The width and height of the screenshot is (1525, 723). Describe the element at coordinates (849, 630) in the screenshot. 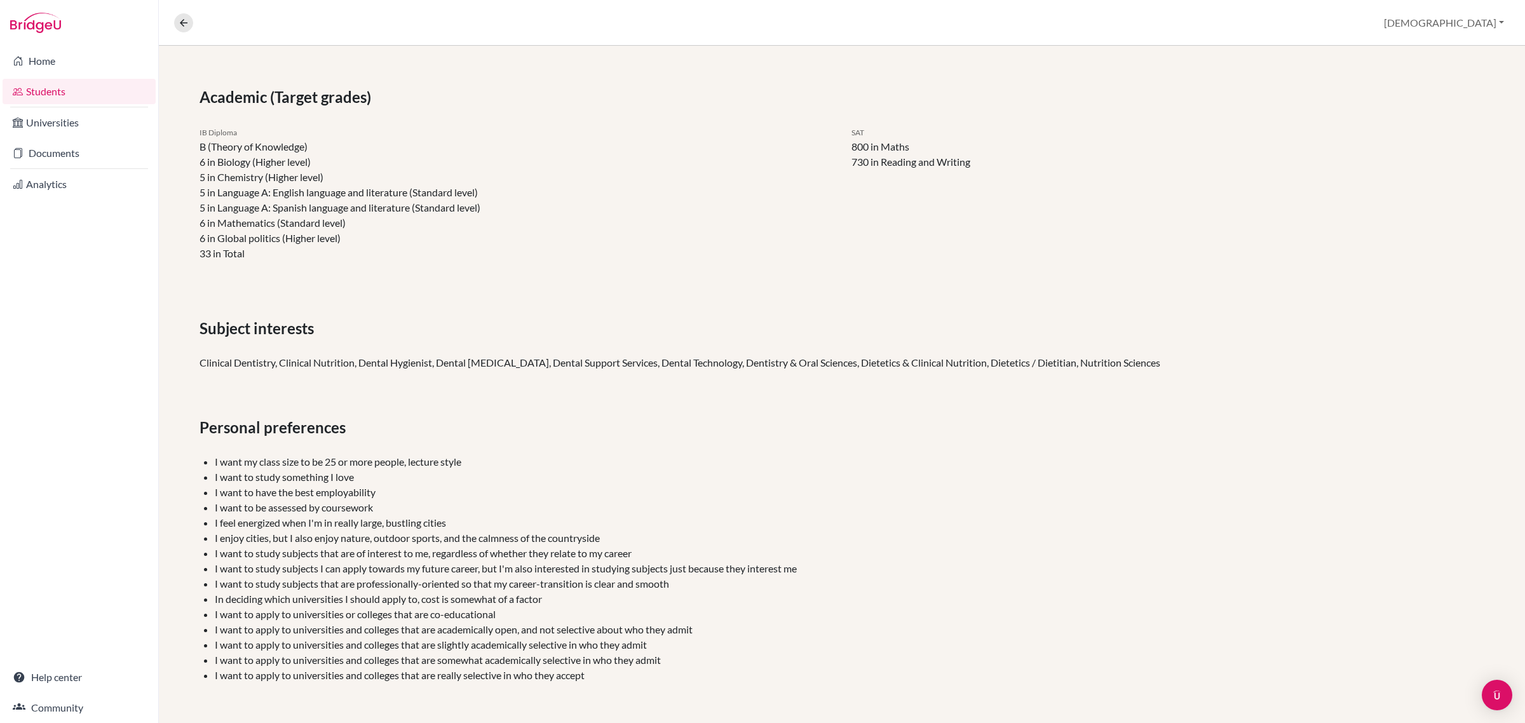

I see `li: I want to apply to universities and colleges that are academically open, and not selective about ...` at that location.